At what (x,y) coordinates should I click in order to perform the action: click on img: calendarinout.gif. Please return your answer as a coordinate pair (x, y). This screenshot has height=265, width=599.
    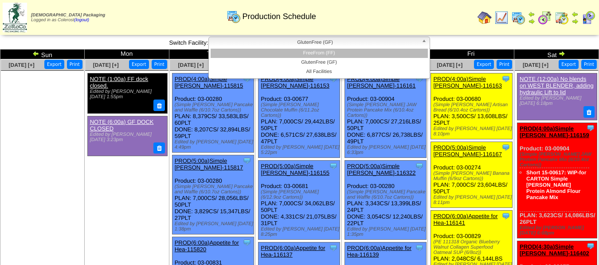
    Looking at the image, I should click on (561, 18).